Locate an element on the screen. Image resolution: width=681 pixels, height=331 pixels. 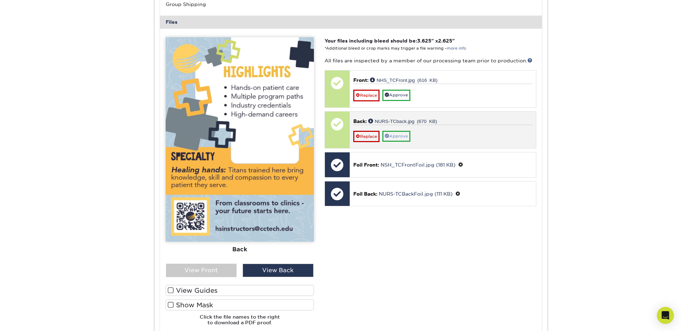
span: Foil Back: is located at coordinates (365, 194).